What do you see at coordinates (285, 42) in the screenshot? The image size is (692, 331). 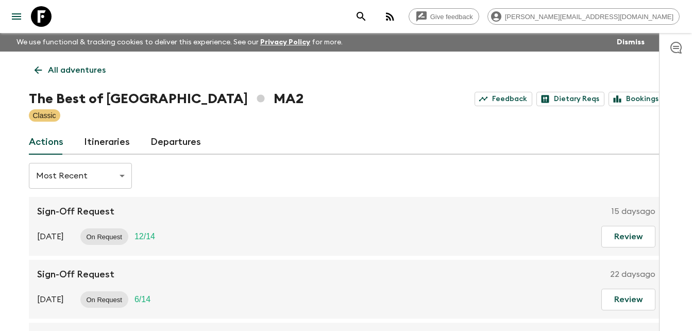 I see `a: Privacy Policy` at bounding box center [285, 42].